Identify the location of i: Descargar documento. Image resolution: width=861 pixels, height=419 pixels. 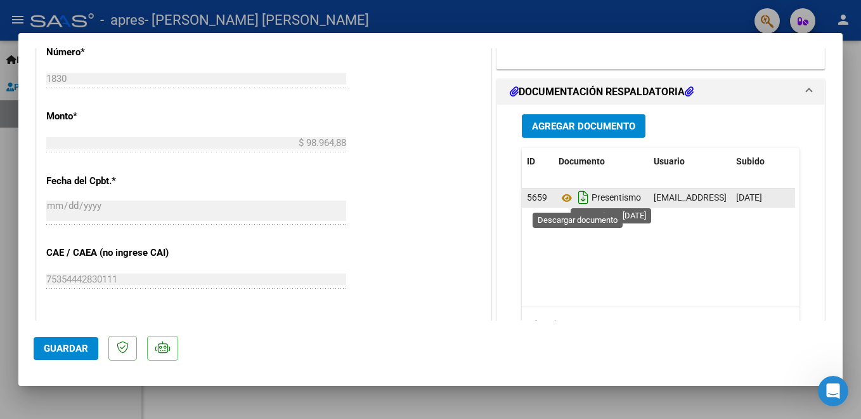
(584, 197).